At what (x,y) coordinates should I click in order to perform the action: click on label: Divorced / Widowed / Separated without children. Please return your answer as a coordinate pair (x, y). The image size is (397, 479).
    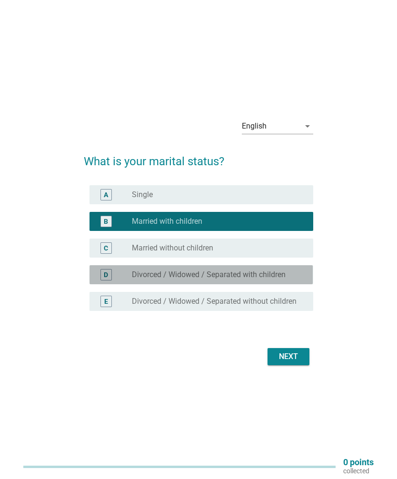
    Looking at the image, I should click on (214, 302).